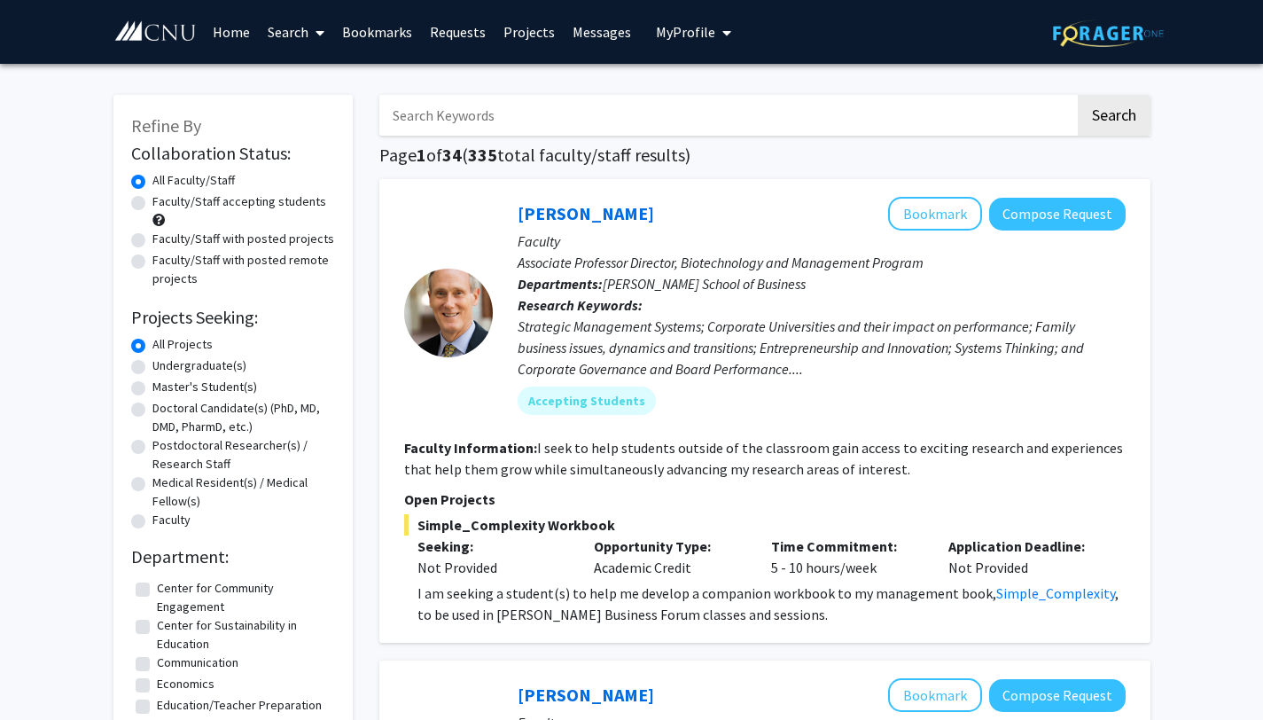 Image resolution: width=1263 pixels, height=720 pixels. What do you see at coordinates (452, 154) in the screenshot?
I see `span: 34` at bounding box center [452, 154].